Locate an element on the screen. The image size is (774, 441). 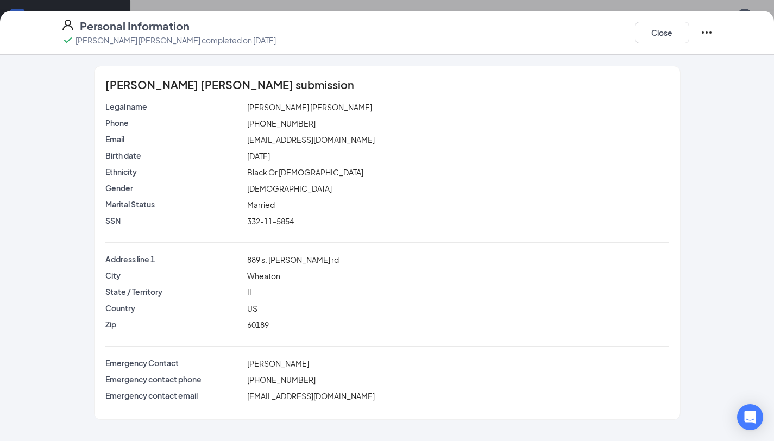
p: Country is located at coordinates (174, 308).